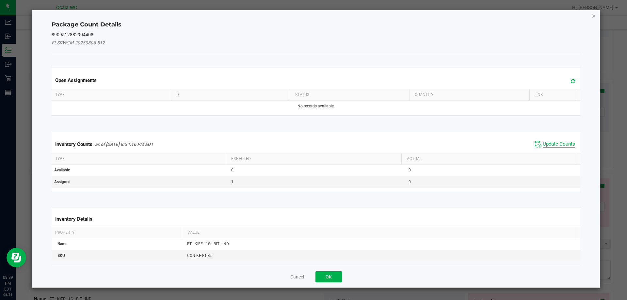  I want to click on span: Inventory Details, so click(74, 219).